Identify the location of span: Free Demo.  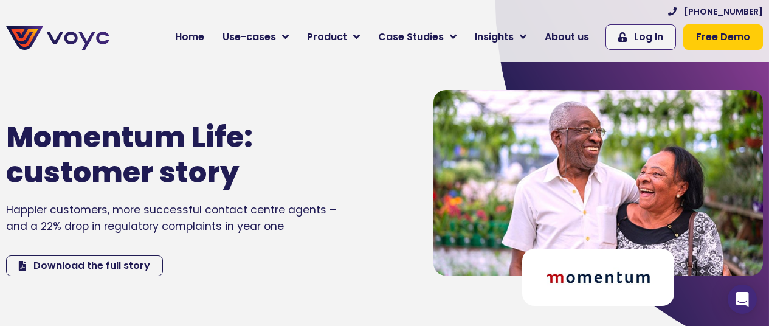
(723, 37).